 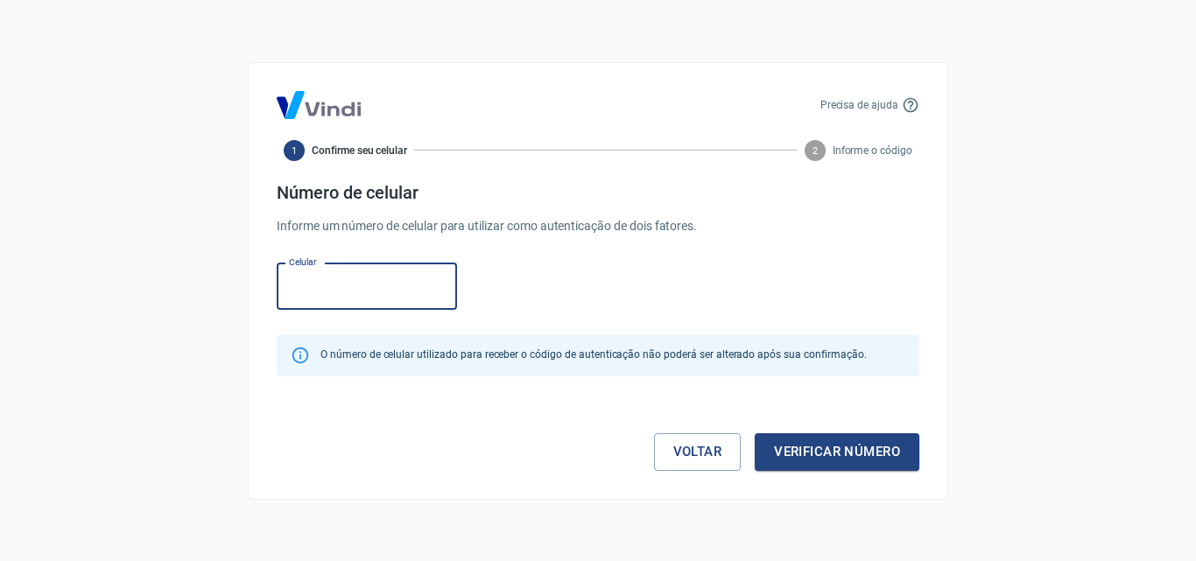 What do you see at coordinates (303, 262) in the screenshot?
I see `label: Celular` at bounding box center [303, 262].